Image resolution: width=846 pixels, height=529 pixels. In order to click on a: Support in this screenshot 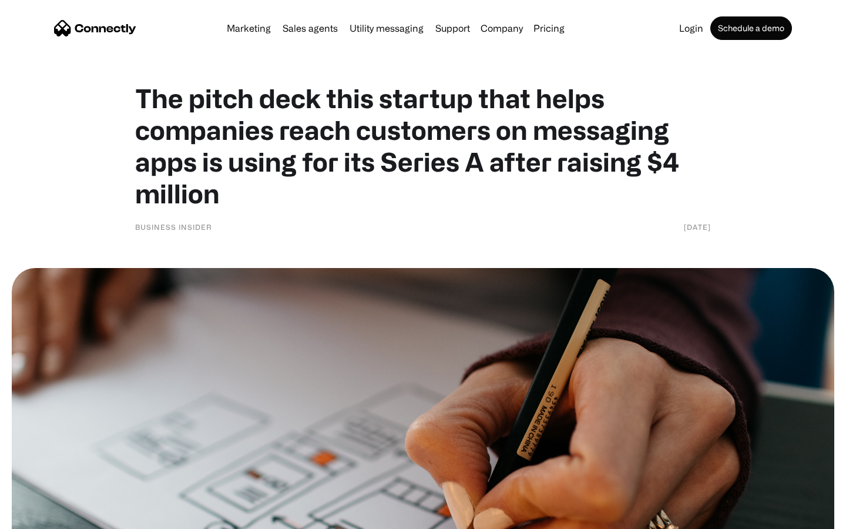, I will do `click(452, 28)`.